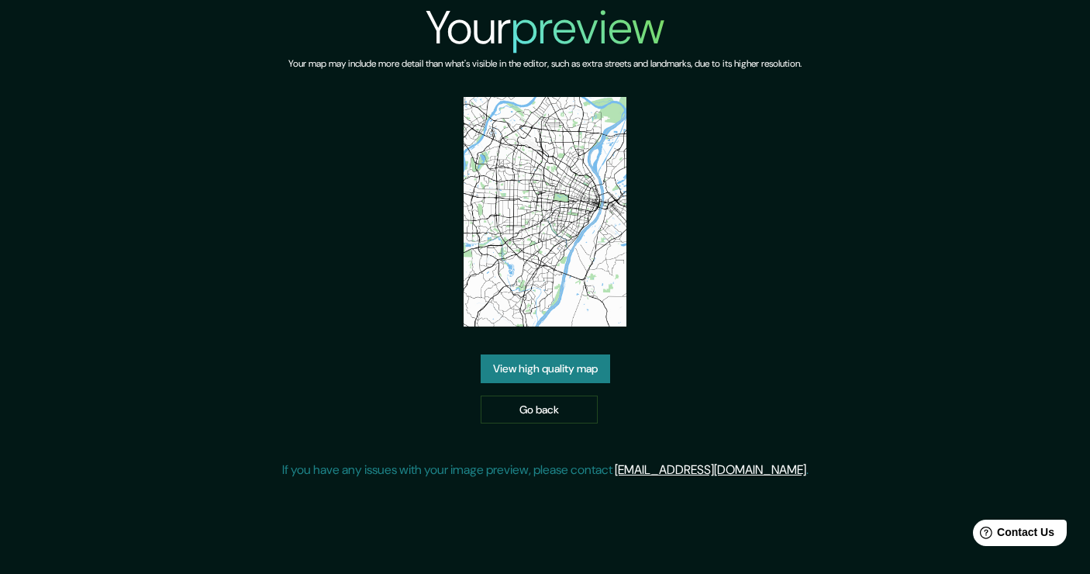 The width and height of the screenshot is (1090, 574). What do you see at coordinates (545, 212) in the screenshot?
I see `img: created-map-preview` at bounding box center [545, 212].